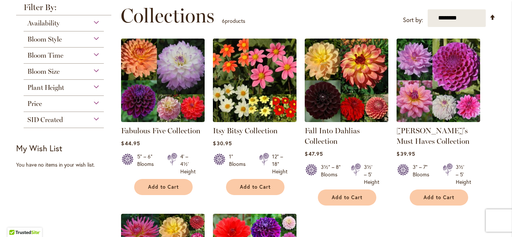 This screenshot has width=512, height=237. What do you see at coordinates (45, 55) in the screenshot?
I see `span: Bloom Time` at bounding box center [45, 55].